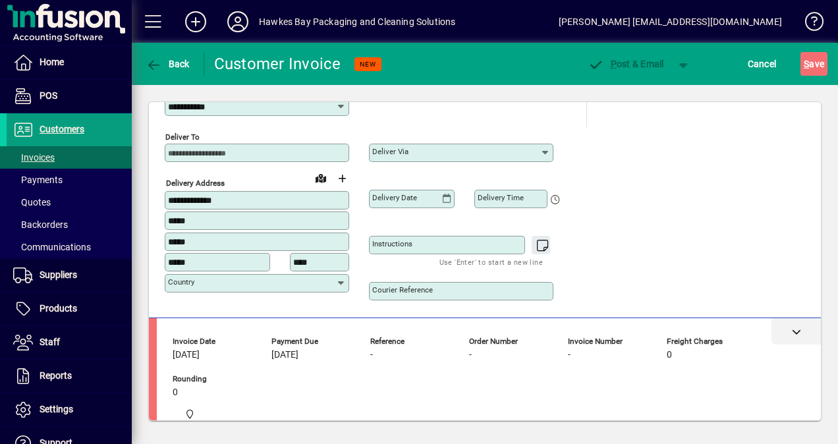 The image size is (838, 444). Describe the element at coordinates (613, 64) in the screenshot. I see `span: P` at that location.